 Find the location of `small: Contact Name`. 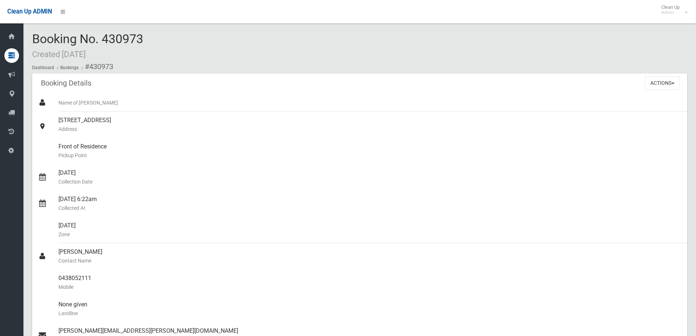

small: Contact Name is located at coordinates (370, 260).